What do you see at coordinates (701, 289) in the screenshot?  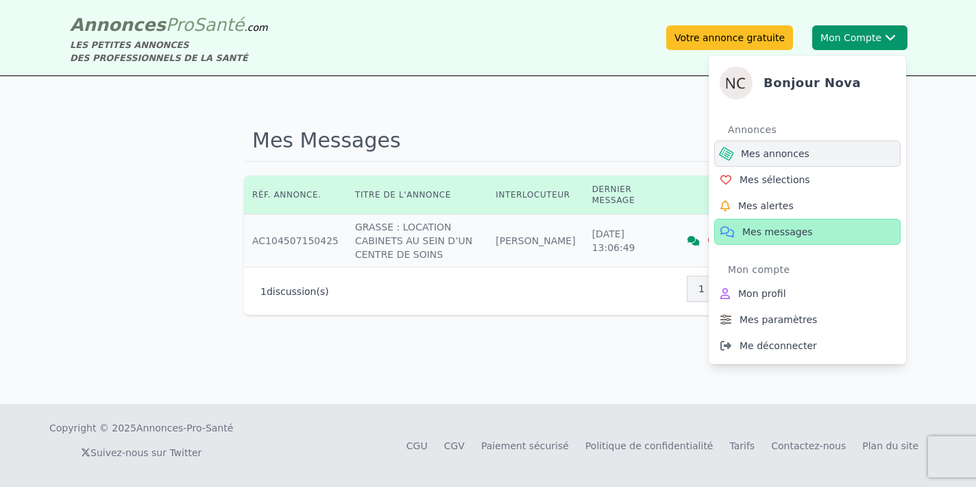 I see `nav: Pagination` at bounding box center [701, 289].